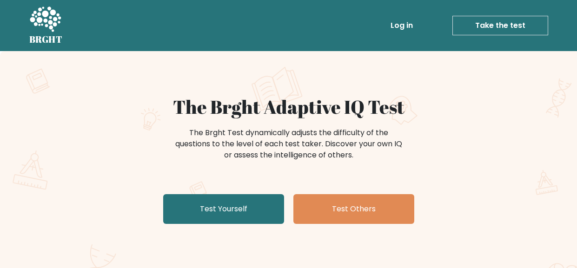 Image resolution: width=577 pixels, height=268 pixels. What do you see at coordinates (224, 209) in the screenshot?
I see `a: Test Yourself` at bounding box center [224, 209].